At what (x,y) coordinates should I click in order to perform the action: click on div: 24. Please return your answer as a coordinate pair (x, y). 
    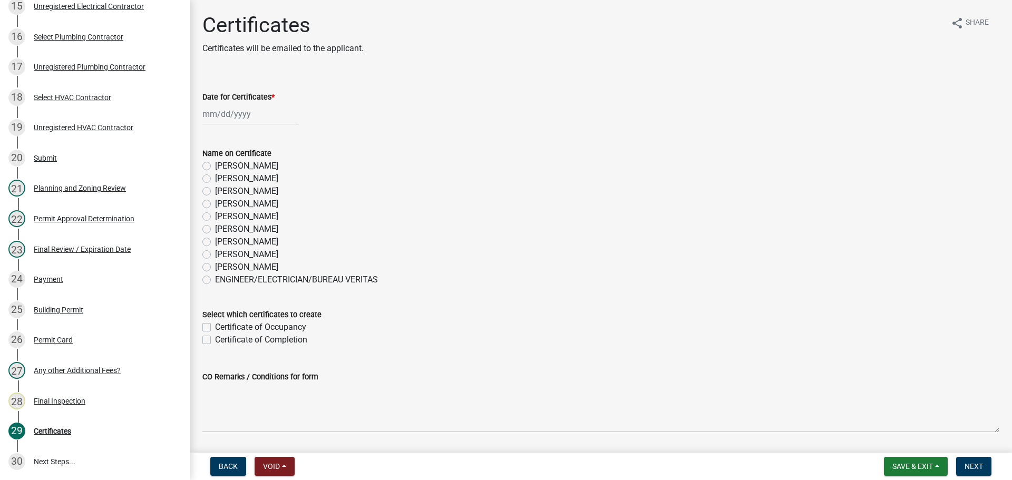
    Looking at the image, I should click on (17, 279).